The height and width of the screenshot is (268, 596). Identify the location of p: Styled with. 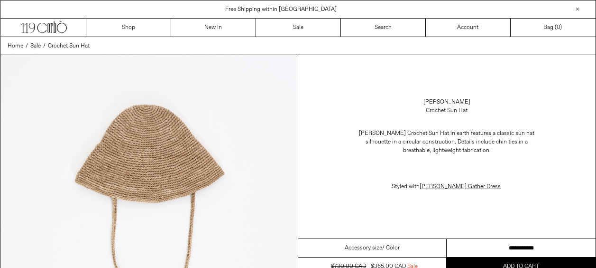
(447, 186).